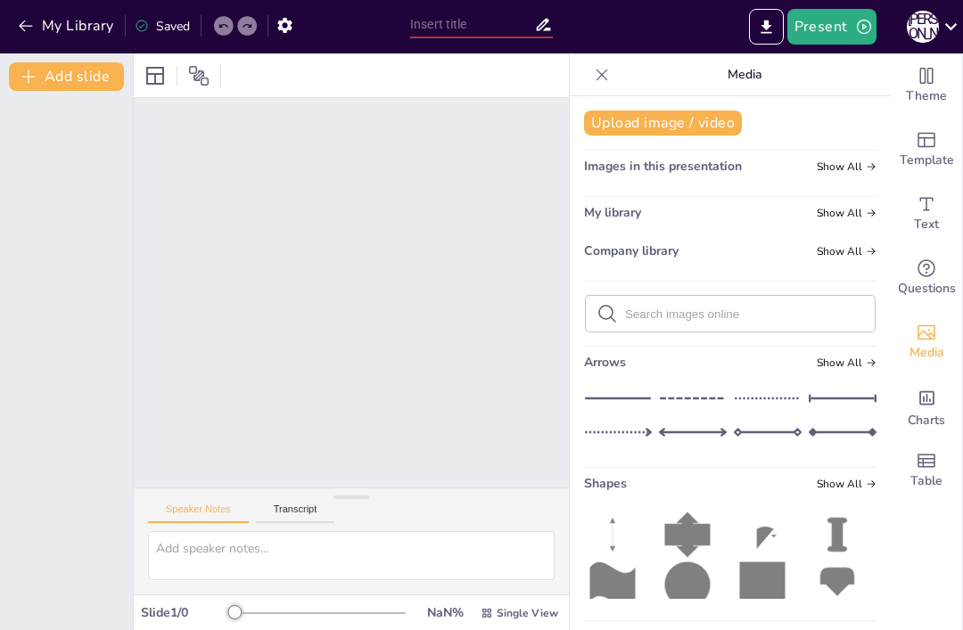 The width and height of the screenshot is (963, 630). I want to click on div: Add a table, so click(926, 471).